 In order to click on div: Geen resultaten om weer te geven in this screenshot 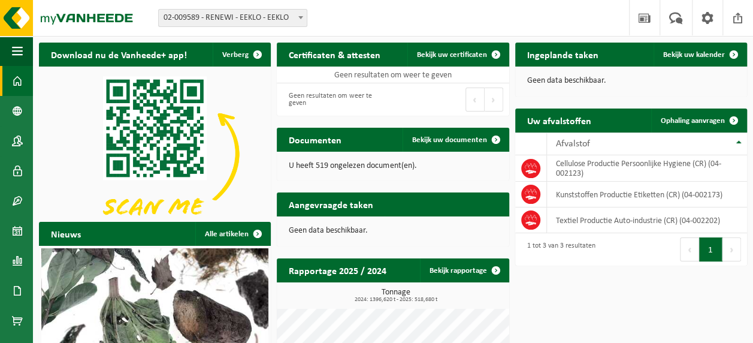, I will do `click(335, 99)`.